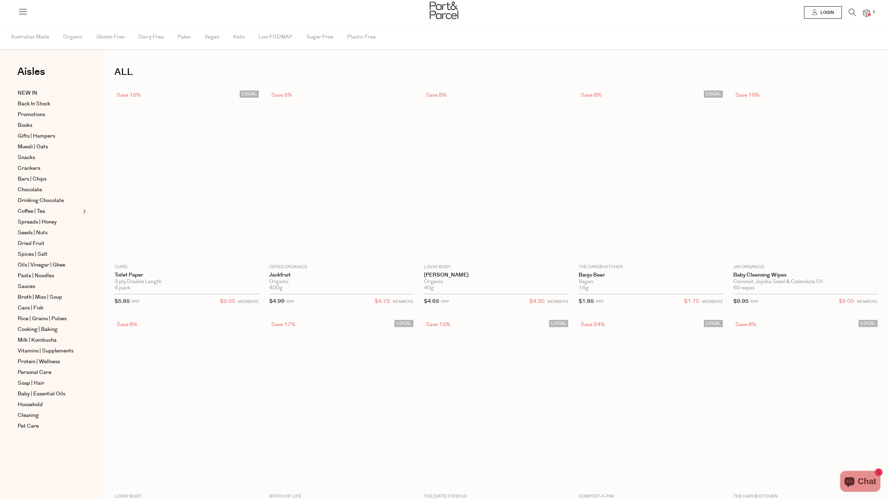 This screenshot has width=888, height=499. What do you see at coordinates (184, 37) in the screenshot?
I see `span: Paleo` at bounding box center [184, 37].